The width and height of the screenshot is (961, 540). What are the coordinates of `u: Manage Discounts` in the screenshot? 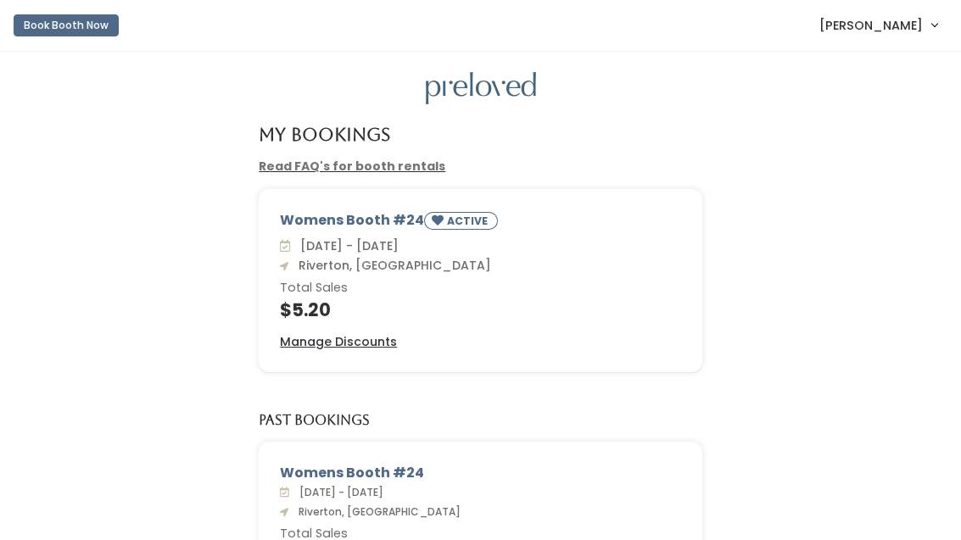 It's located at (339, 342).